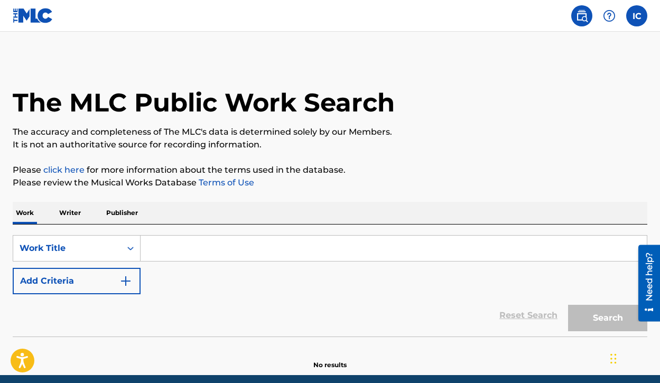 Image resolution: width=660 pixels, height=383 pixels. Describe the element at coordinates (637, 16) in the screenshot. I see `div: User Menu` at that location.